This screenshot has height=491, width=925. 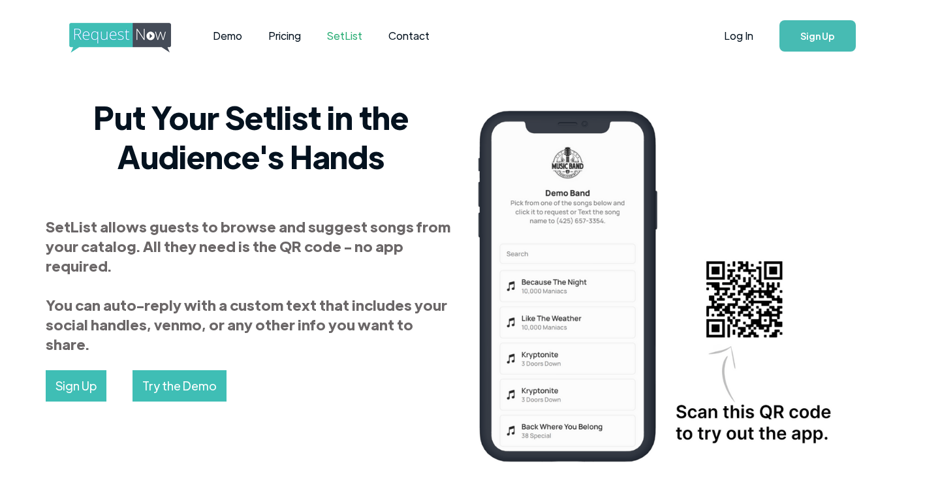 I want to click on a: Pricing, so click(x=285, y=36).